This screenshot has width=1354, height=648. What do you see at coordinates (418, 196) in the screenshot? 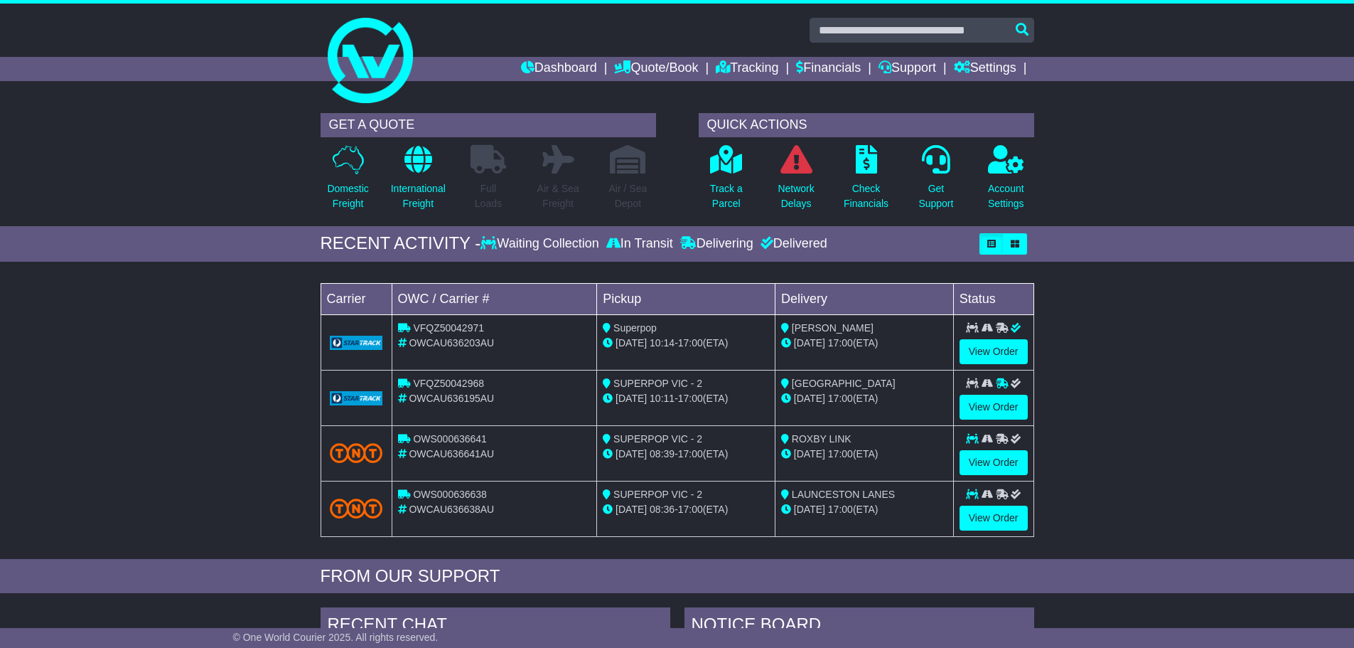
I see `p: International Freight` at bounding box center [418, 196].